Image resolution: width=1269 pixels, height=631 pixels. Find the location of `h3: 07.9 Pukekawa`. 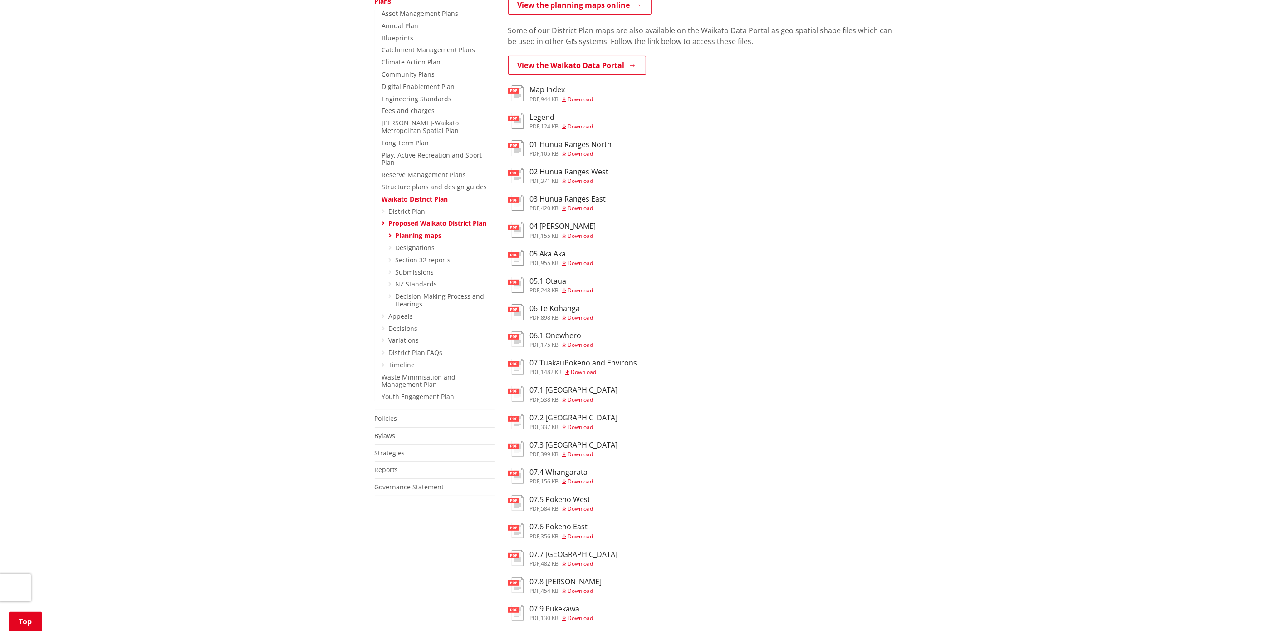

h3: 07.9 Pukekawa is located at coordinates (562, 609).